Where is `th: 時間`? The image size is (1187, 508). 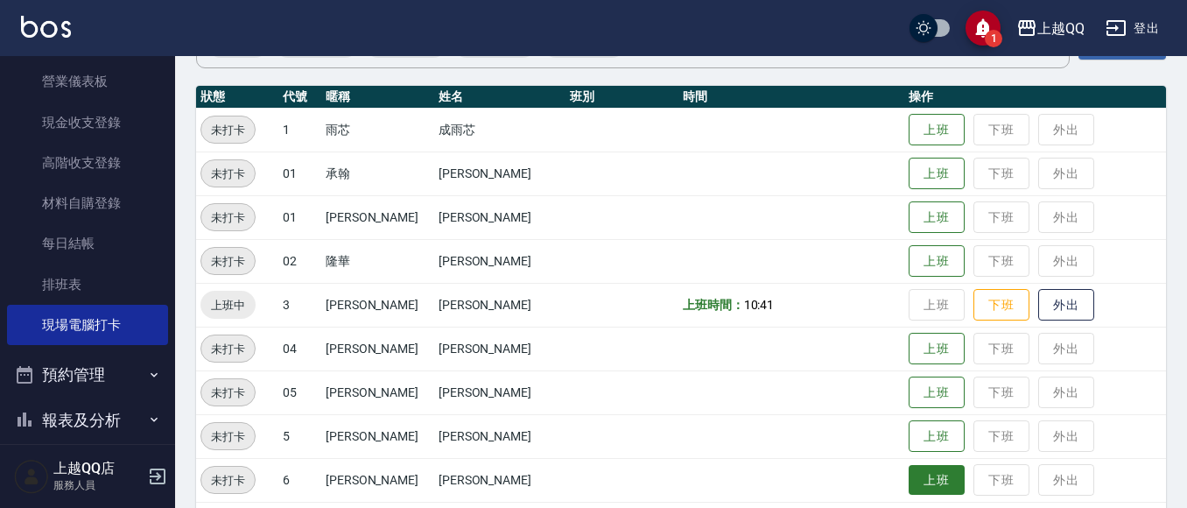
th: 時間 is located at coordinates (792, 97).